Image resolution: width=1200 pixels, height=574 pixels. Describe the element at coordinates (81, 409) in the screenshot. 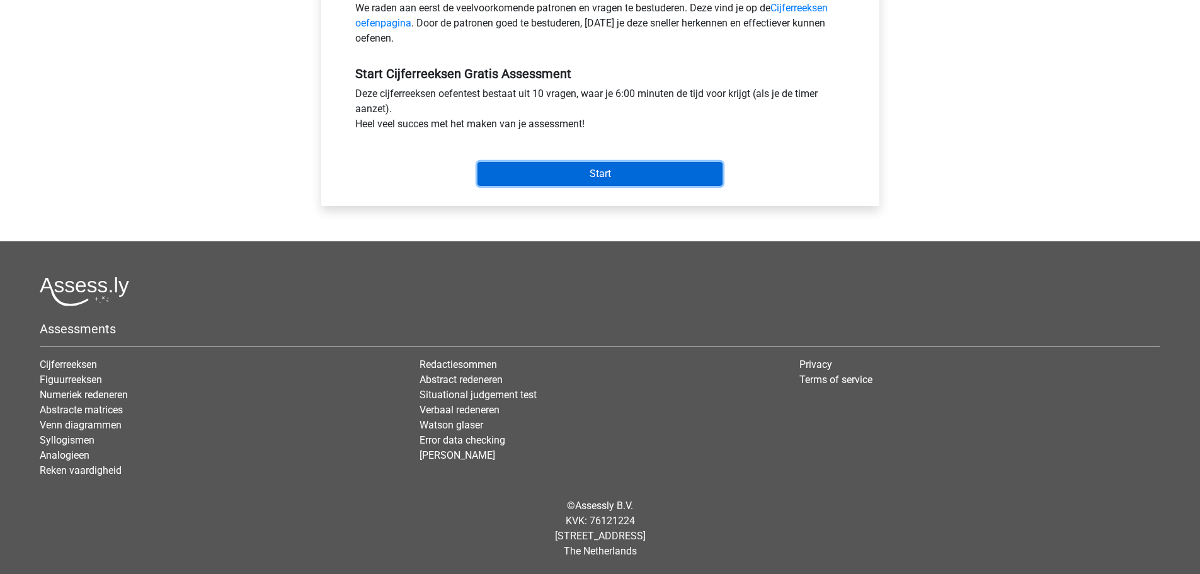

I see `a: Abstracte matrices` at that location.